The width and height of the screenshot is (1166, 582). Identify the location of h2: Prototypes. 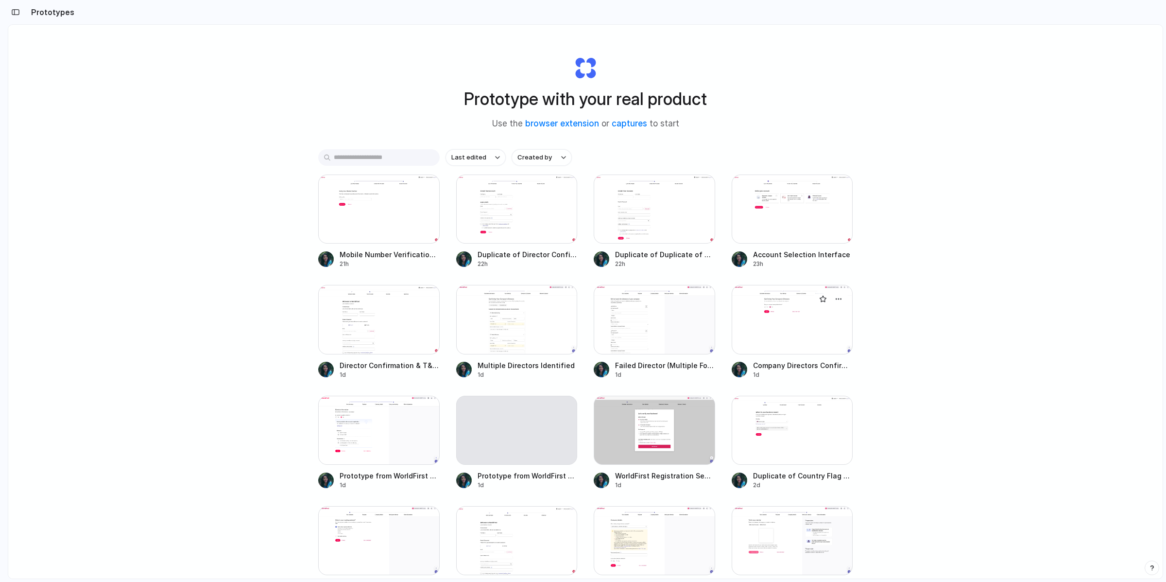
(51, 12).